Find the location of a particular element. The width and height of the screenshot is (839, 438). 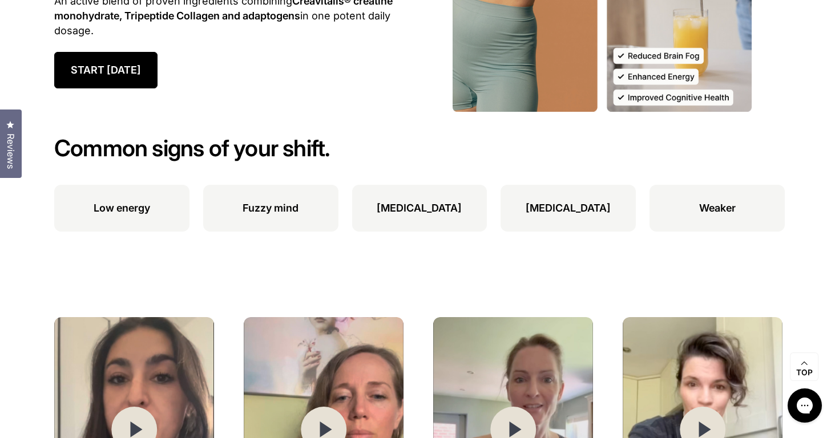

button: Gorgias live chat is located at coordinates (23, 21).